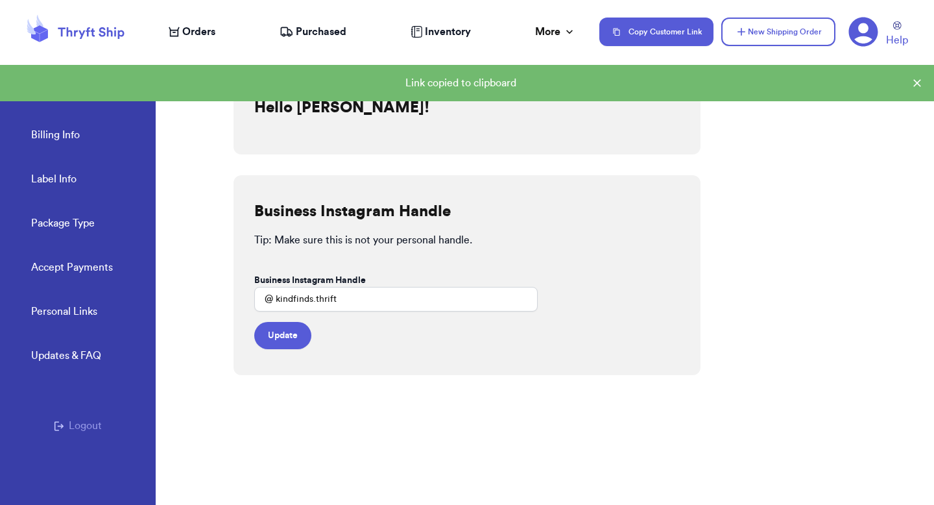 The height and width of the screenshot is (505, 934). What do you see at coordinates (78, 426) in the screenshot?
I see `button: Logout` at bounding box center [78, 426].